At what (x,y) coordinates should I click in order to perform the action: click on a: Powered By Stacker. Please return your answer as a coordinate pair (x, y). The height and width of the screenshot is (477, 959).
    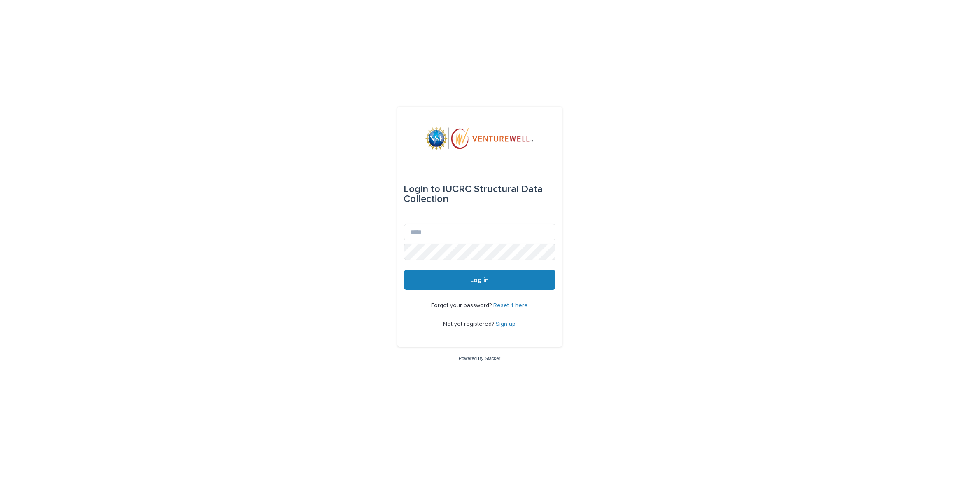
    Looking at the image, I should click on (479, 358).